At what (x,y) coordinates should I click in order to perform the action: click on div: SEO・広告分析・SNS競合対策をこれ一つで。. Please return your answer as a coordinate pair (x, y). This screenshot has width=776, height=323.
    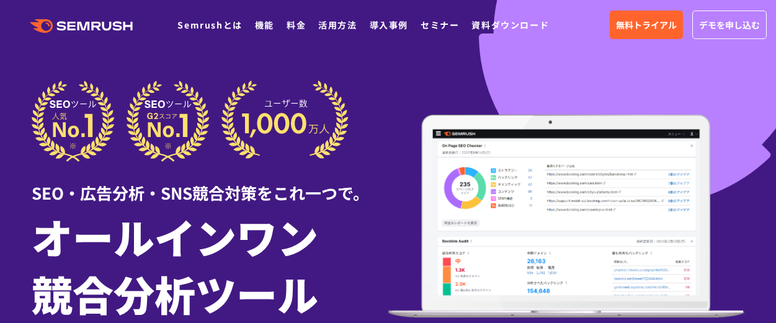
    Looking at the image, I should click on (210, 183).